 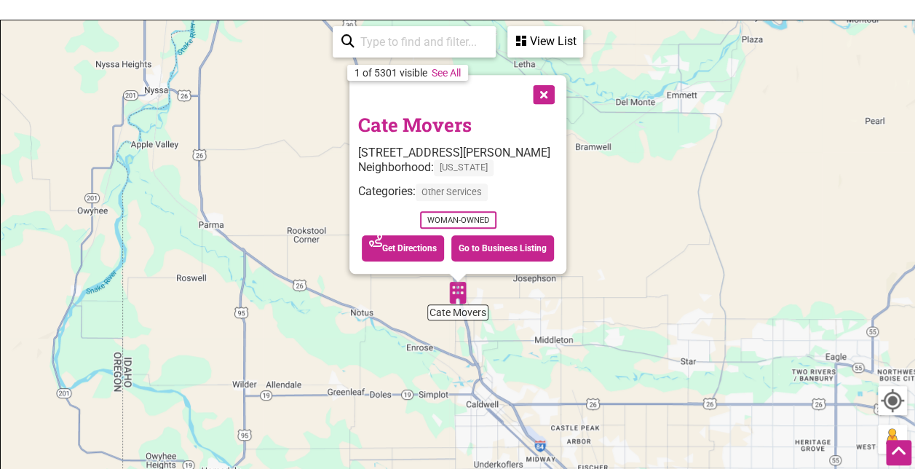 I want to click on div: Type to search and filter, so click(x=414, y=41).